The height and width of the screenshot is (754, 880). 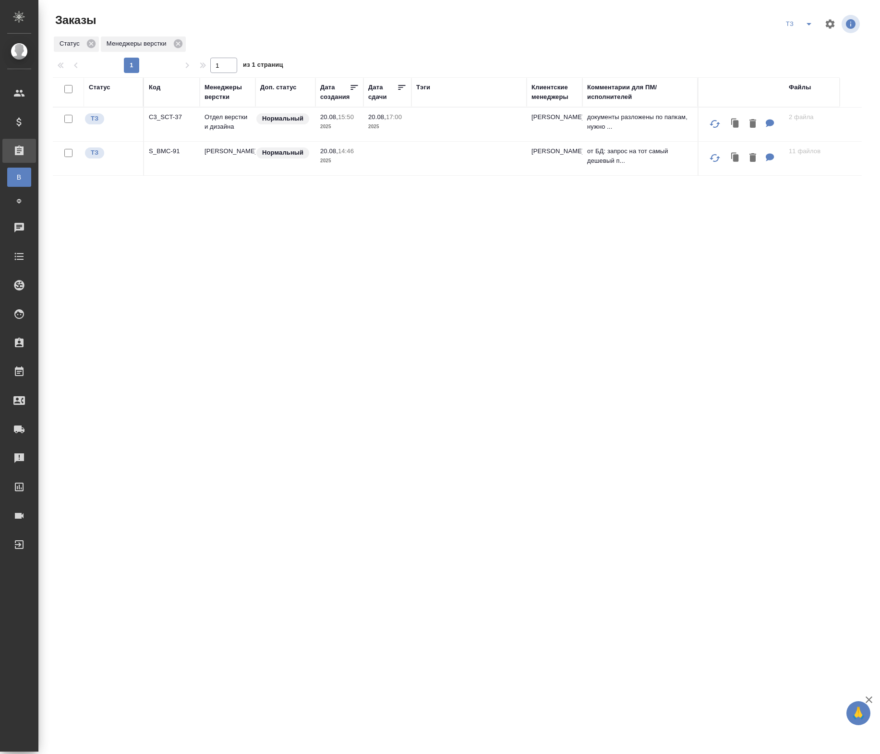 I want to click on span: из 1 страниц, so click(x=263, y=66).